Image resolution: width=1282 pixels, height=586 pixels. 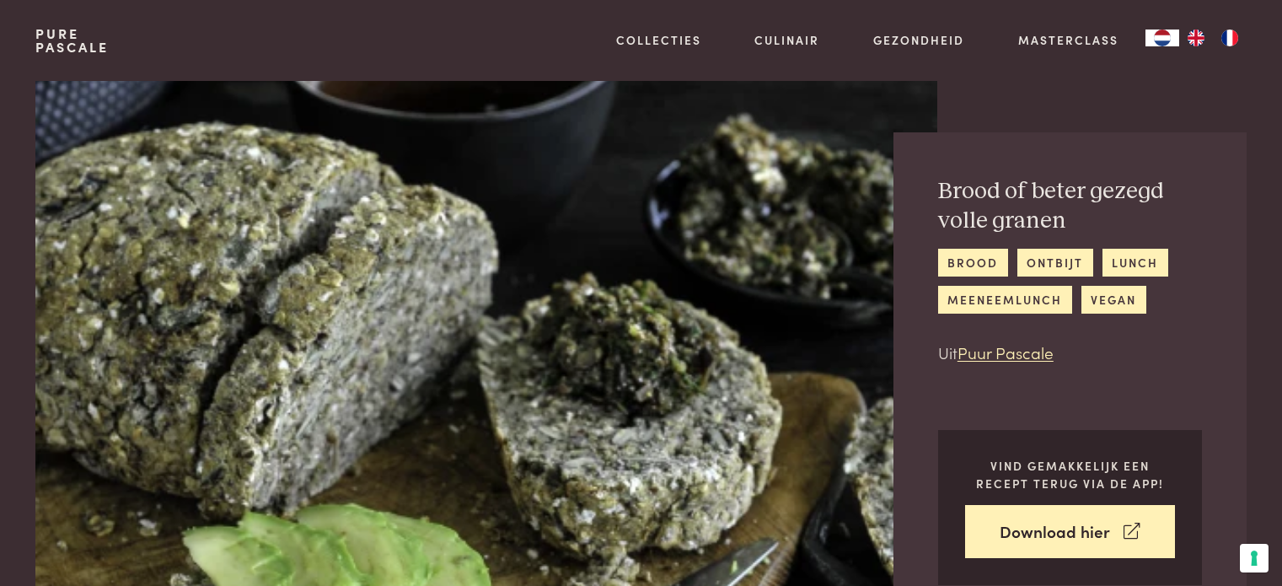 I want to click on a: brood, so click(x=973, y=262).